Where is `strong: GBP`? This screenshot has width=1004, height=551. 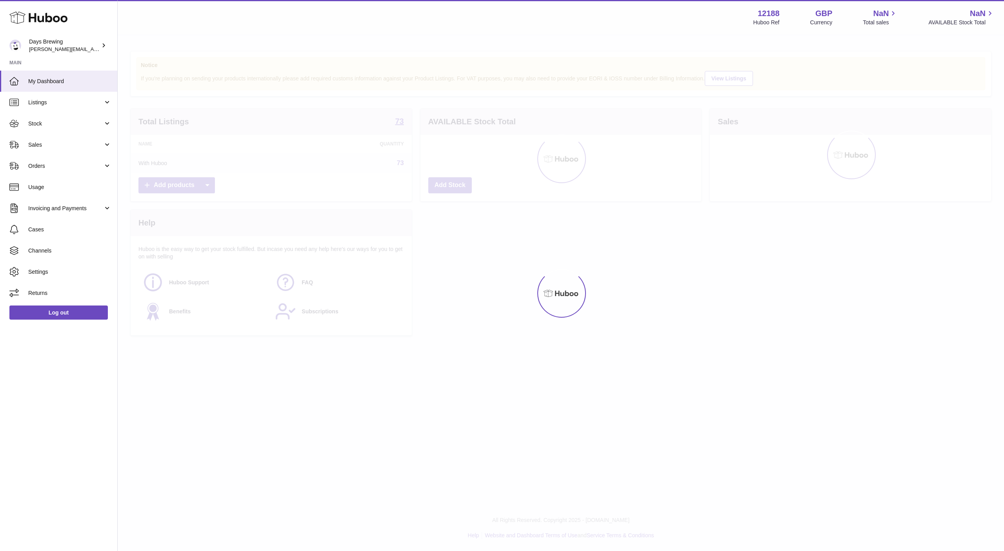
strong: GBP is located at coordinates (824, 13).